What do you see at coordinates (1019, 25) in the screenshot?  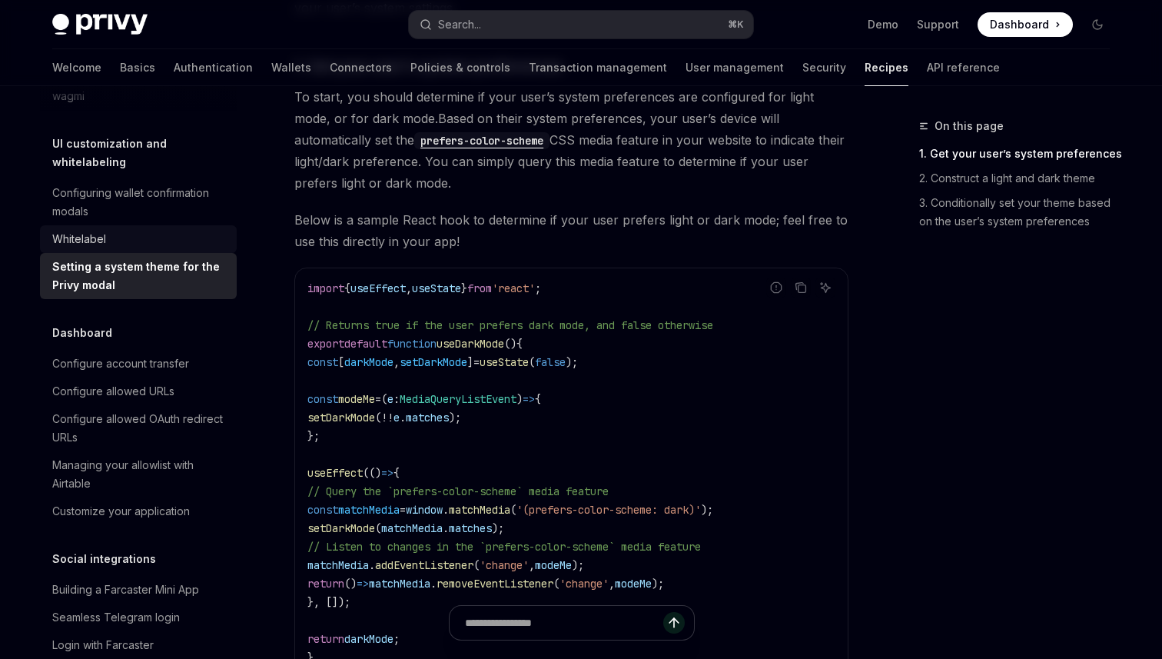 I see `span: Dashboard` at bounding box center [1019, 25].